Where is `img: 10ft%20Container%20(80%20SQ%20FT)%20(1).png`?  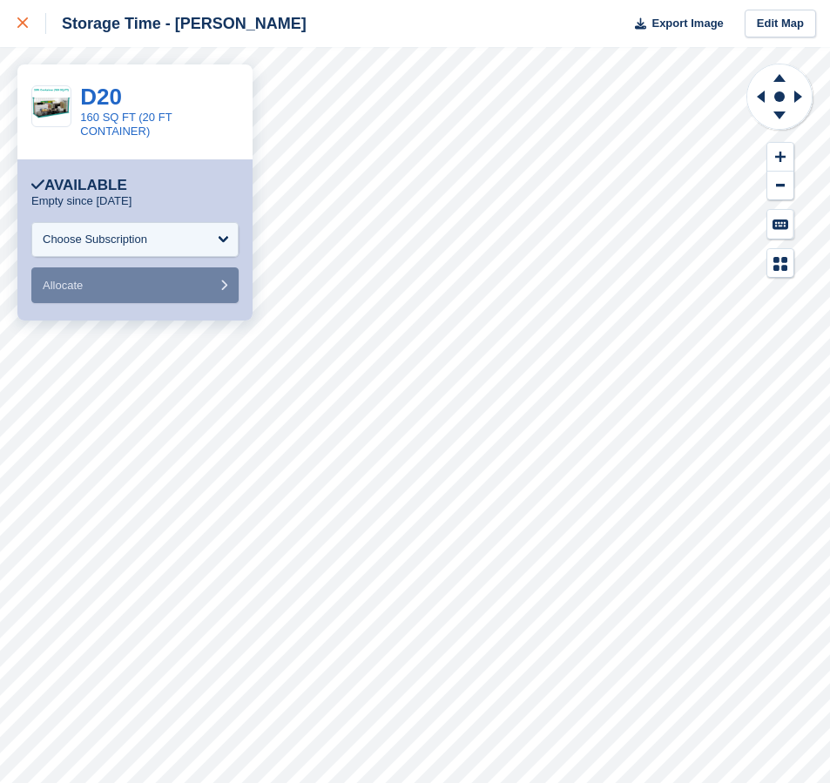
img: 10ft%20Container%20(80%20SQ%20FT)%20(1).png is located at coordinates (51, 106).